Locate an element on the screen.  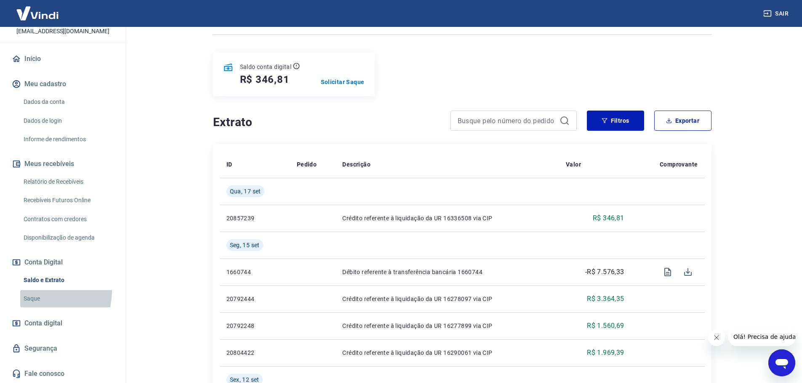
a: Relatório de Recebíveis is located at coordinates (68, 182).